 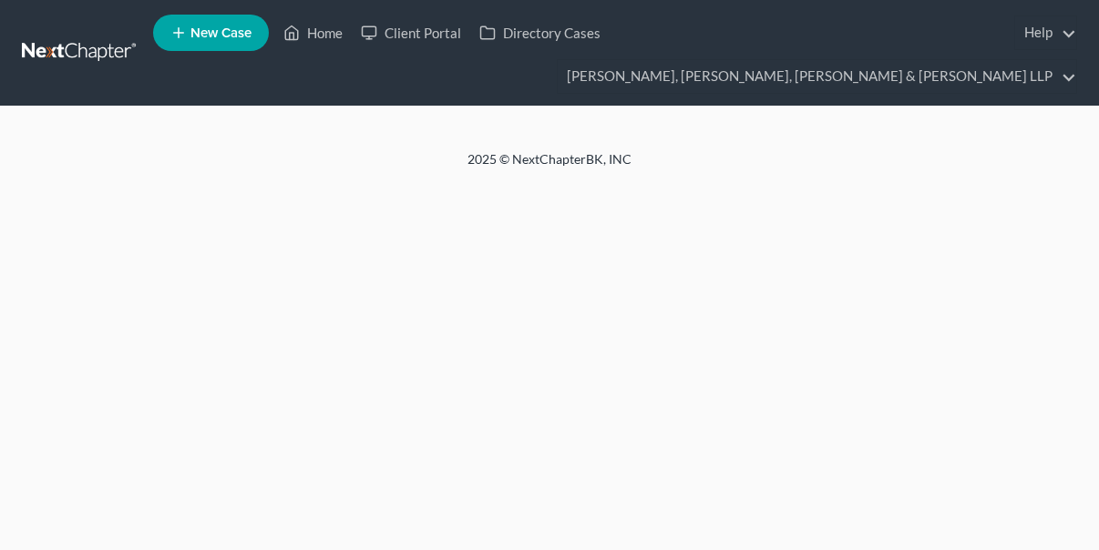 What do you see at coordinates (1045, 33) in the screenshot?
I see `a: Help` at bounding box center [1045, 33].